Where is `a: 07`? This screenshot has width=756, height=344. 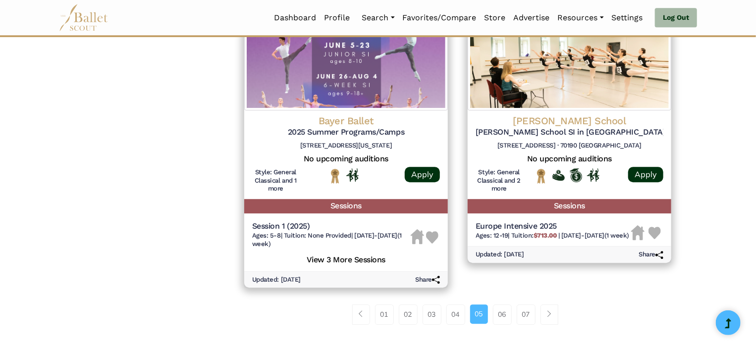
a: 07 is located at coordinates (526, 314).